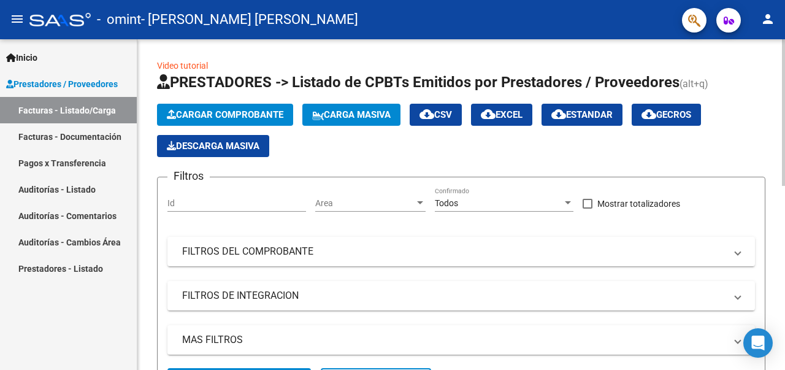 The height and width of the screenshot is (370, 785). What do you see at coordinates (182, 66) in the screenshot?
I see `a: Video tutorial` at bounding box center [182, 66].